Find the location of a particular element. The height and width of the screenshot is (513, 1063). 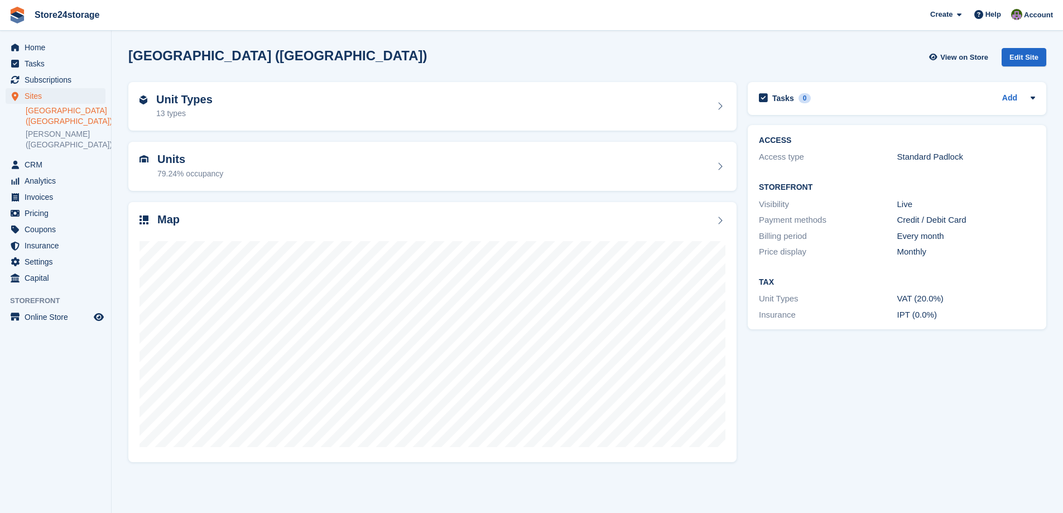

a: Store24storage is located at coordinates (67, 15).